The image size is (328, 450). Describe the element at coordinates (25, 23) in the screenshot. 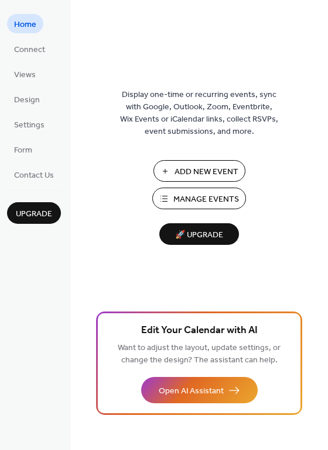

I see `a: Home` at that location.